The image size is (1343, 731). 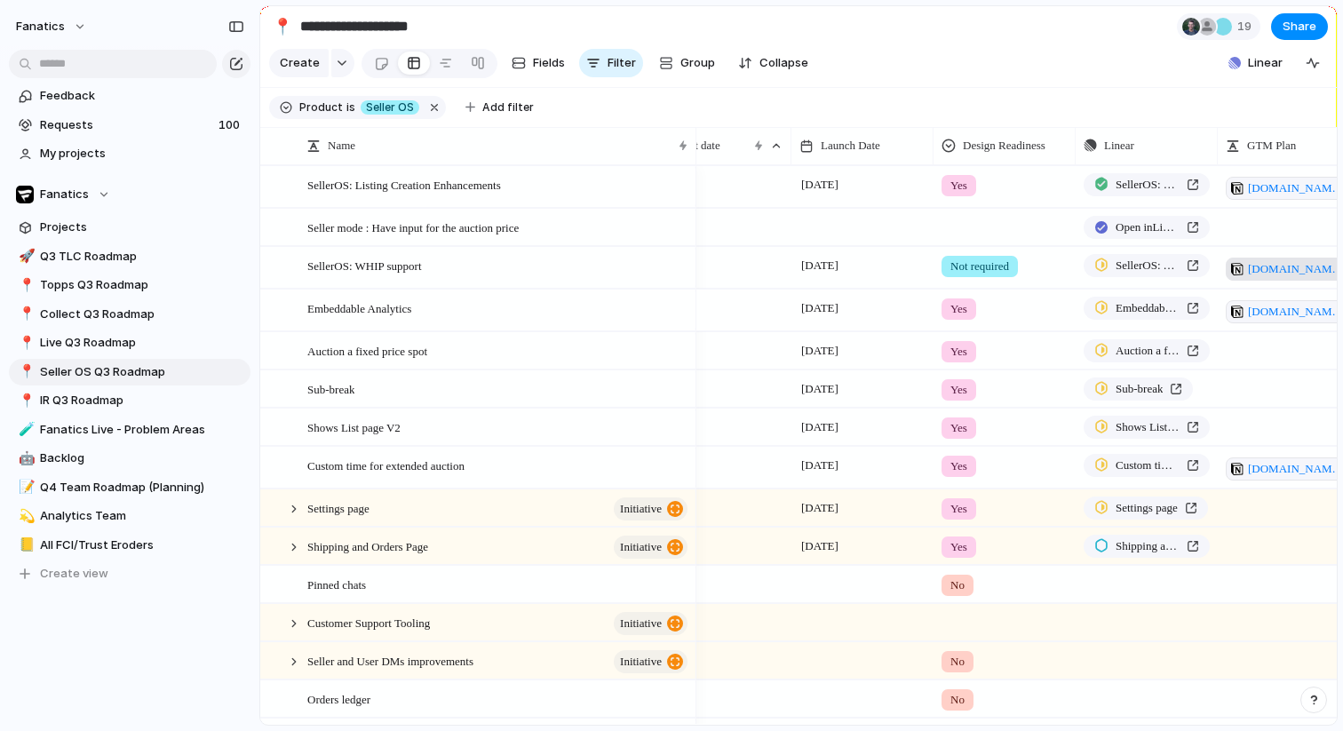 What do you see at coordinates (130, 401) in the screenshot?
I see `a: 📍IR Q3 Roadmap` at bounding box center [130, 401].